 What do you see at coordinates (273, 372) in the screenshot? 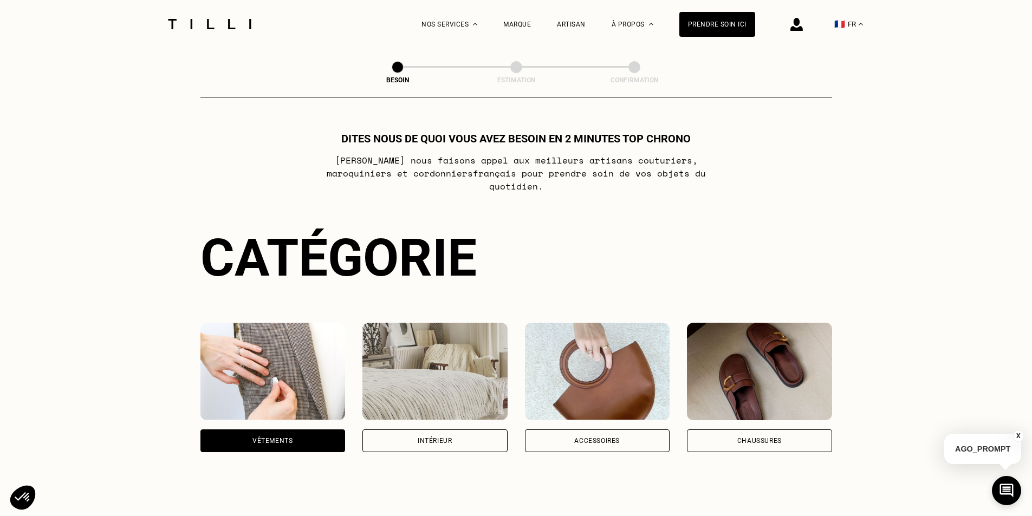
I see `img: Vêtements` at bounding box center [273, 372].